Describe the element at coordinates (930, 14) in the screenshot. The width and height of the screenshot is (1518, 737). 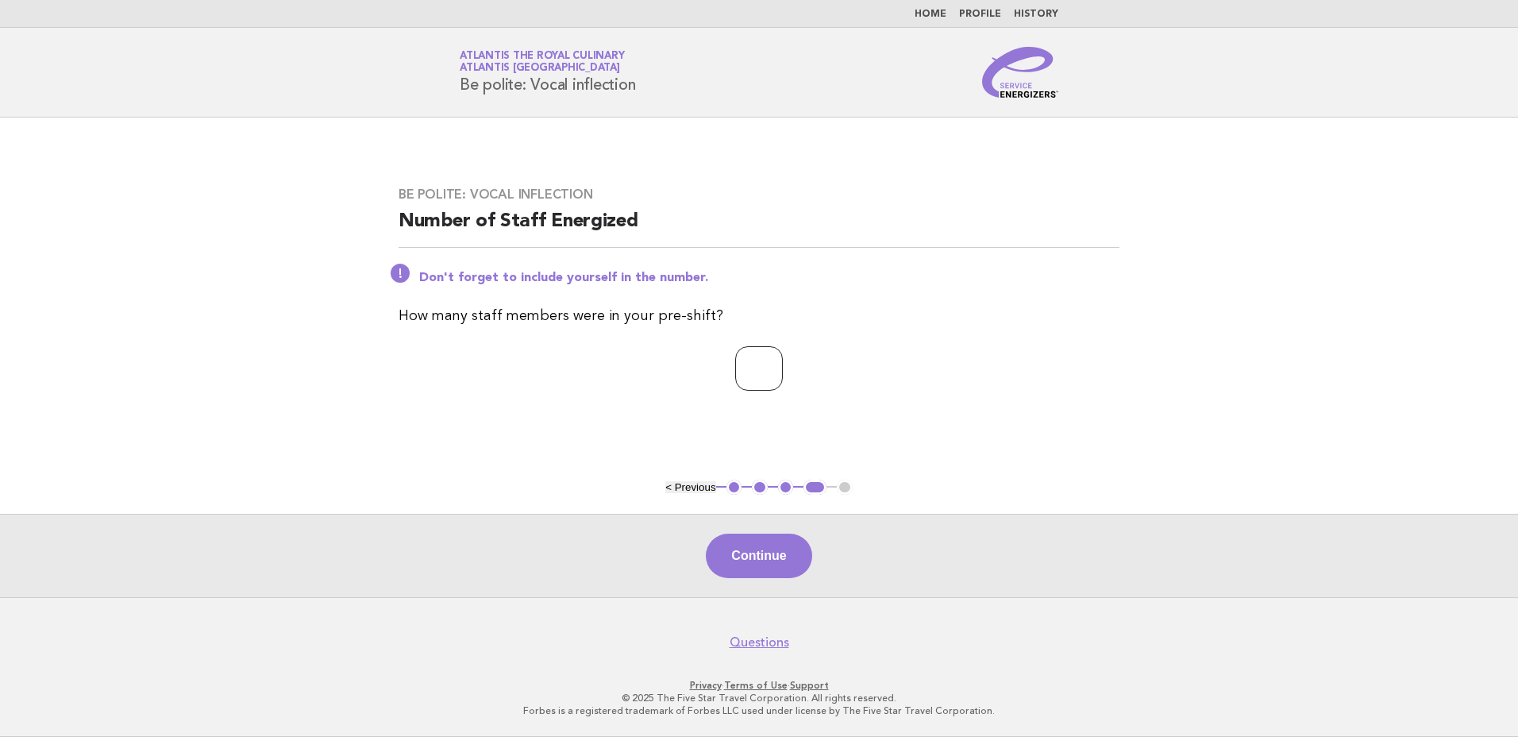
I see `a: Home` at that location.